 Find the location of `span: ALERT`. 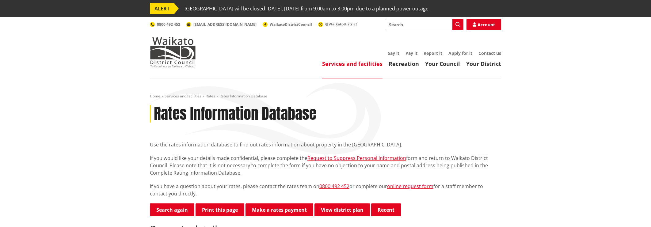

span: ALERT is located at coordinates (162, 9).